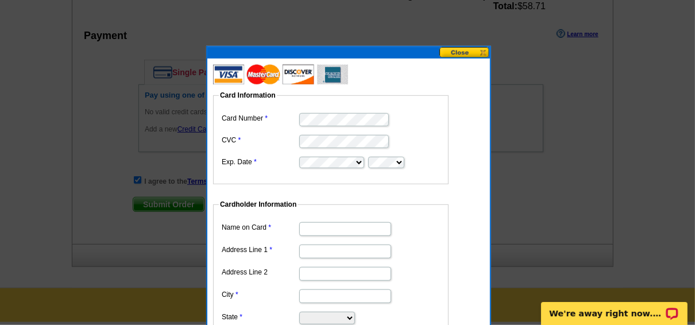 The image size is (695, 325). Describe the element at coordinates (260, 317) in the screenshot. I see `label: State` at that location.